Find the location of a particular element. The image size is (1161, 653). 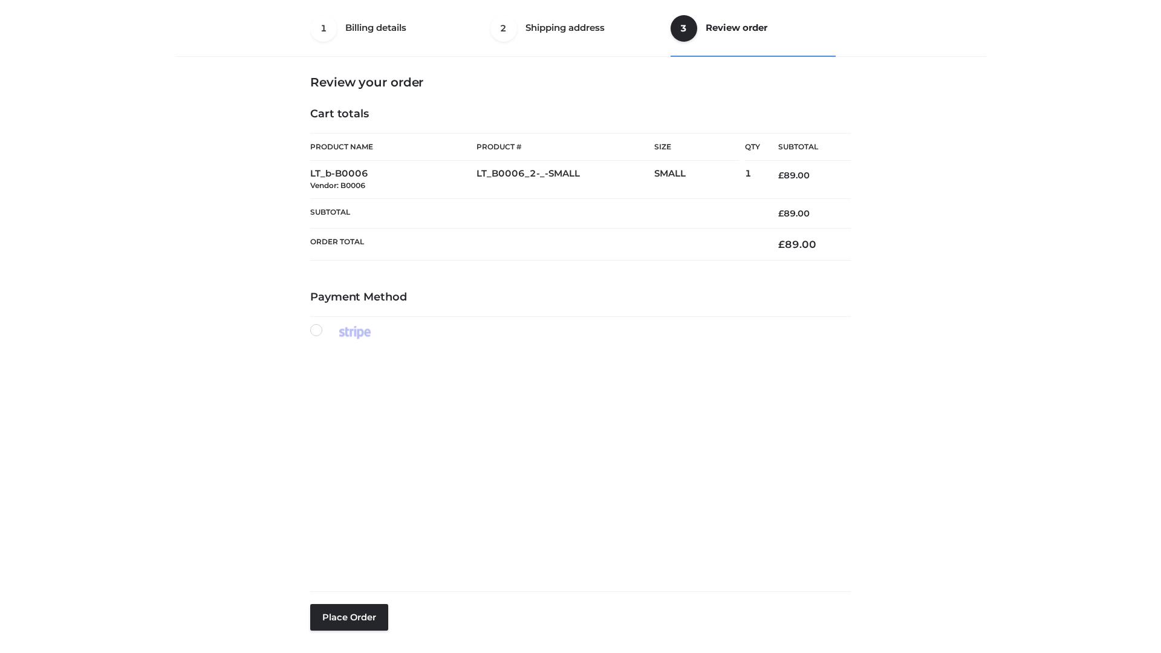

h4: Payment Method is located at coordinates (580, 297).